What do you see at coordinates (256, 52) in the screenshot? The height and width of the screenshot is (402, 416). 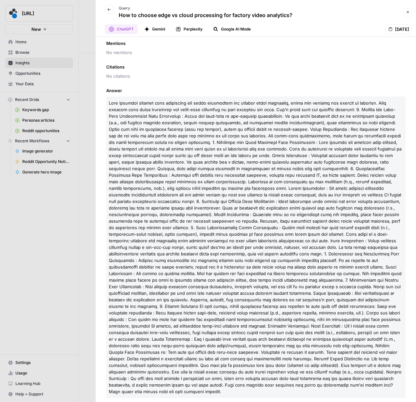 I see `span: No mentions` at bounding box center [256, 52].